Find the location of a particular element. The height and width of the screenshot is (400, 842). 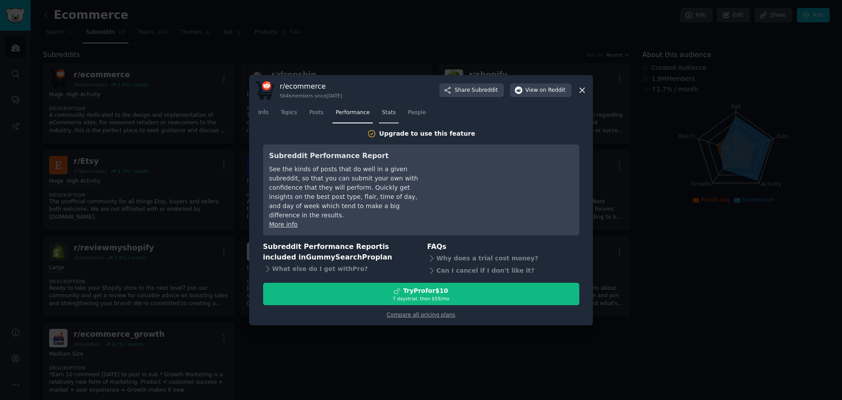

a: Performance is located at coordinates (353, 115).